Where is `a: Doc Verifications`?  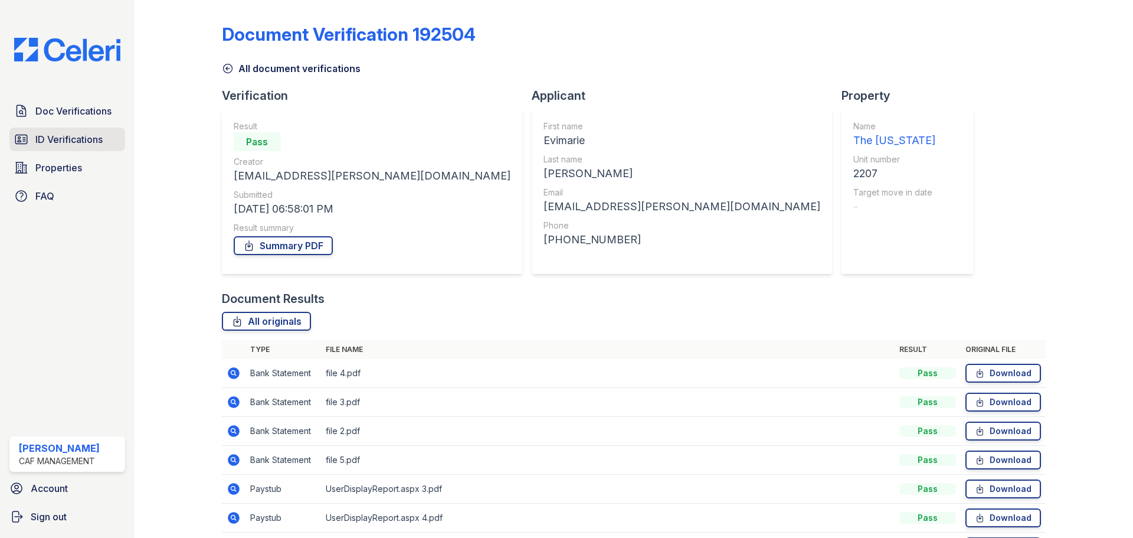
a: Doc Verifications is located at coordinates (67, 111).